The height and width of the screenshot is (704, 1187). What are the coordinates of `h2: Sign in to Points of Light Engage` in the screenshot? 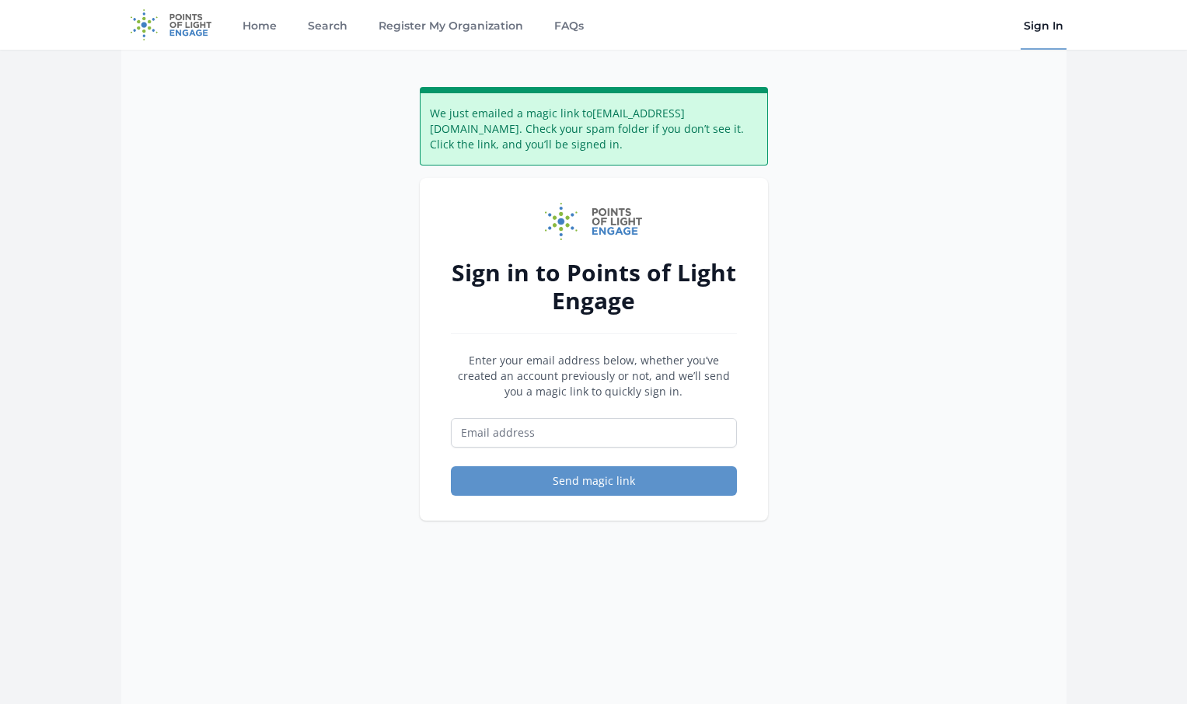 It's located at (594, 287).